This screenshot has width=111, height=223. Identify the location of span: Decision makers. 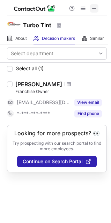
(58, 39).